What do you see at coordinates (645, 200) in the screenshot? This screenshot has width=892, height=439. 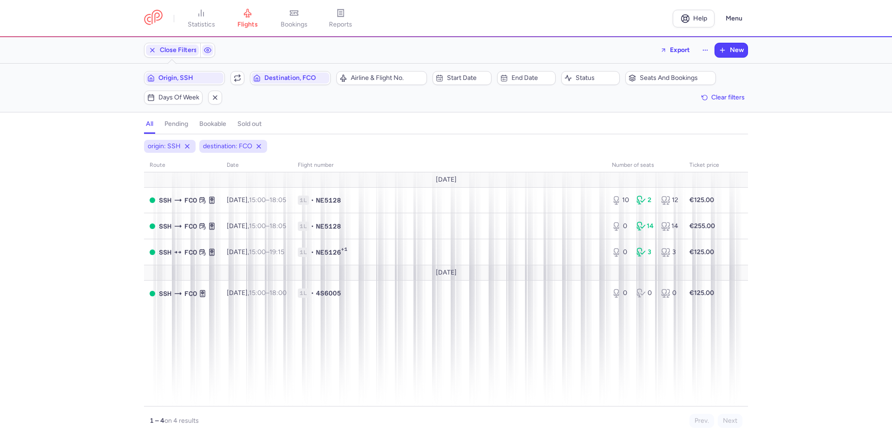 I see `div: 2` at bounding box center [645, 200].